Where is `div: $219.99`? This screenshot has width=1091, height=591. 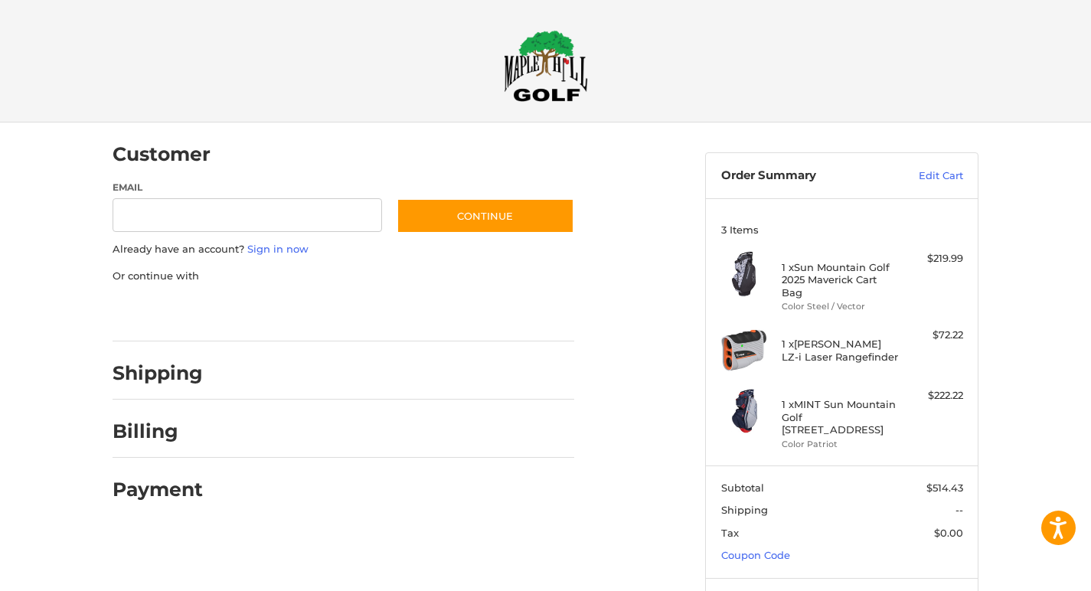
div: $219.99 is located at coordinates (932, 259).